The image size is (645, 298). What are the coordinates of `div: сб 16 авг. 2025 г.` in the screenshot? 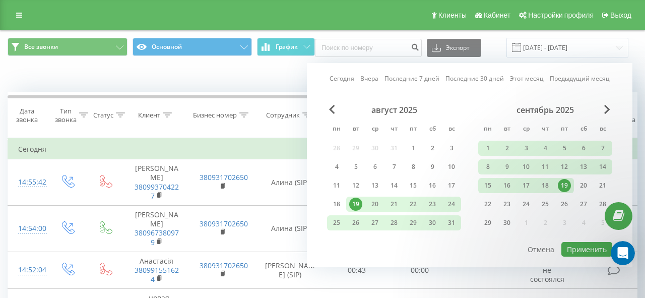 It's located at (432, 185).